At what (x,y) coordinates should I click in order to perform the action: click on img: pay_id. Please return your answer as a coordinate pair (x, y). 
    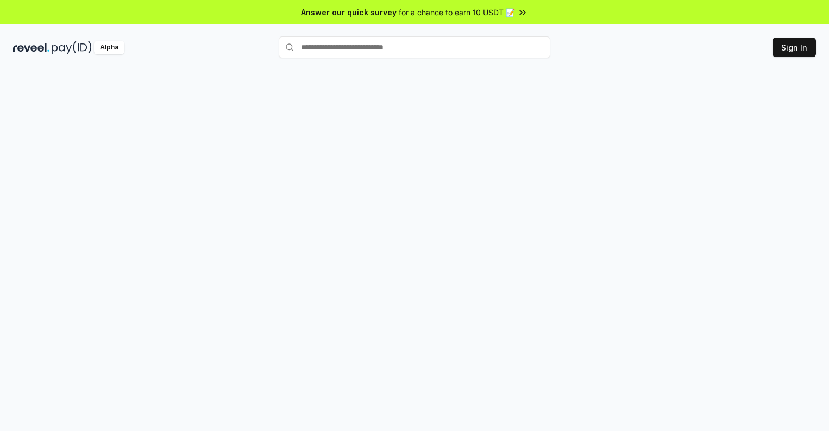
    Looking at the image, I should click on (72, 47).